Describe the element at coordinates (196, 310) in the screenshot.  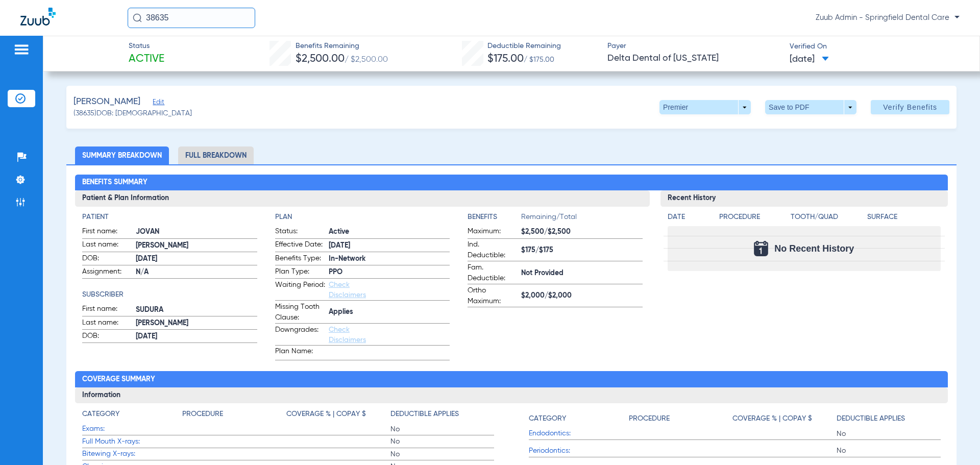
I see `span: SUDURA` at that location.